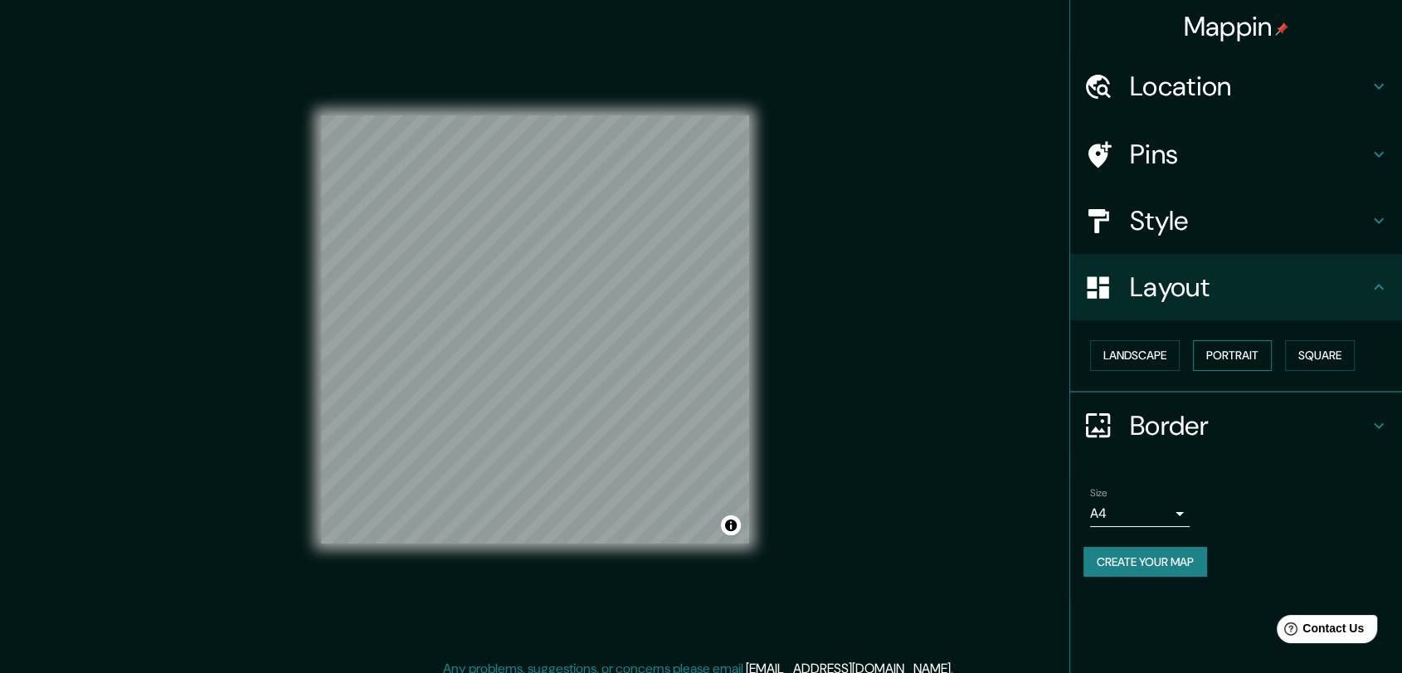 The image size is (1402, 673). Describe the element at coordinates (535, 329) in the screenshot. I see `canvas: Map` at that location.